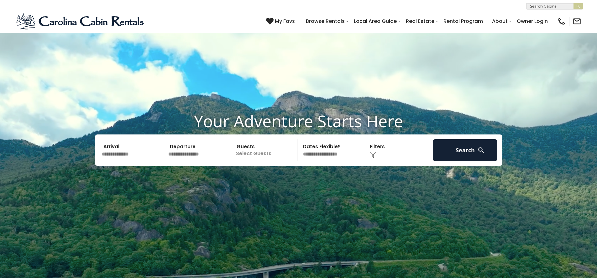 The height and width of the screenshot is (278, 597). What do you see at coordinates (298, 121) in the screenshot?
I see `h1: Your Adventure Starts Here` at bounding box center [298, 121].